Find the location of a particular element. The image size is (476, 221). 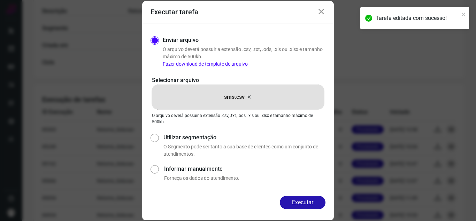

label: Utilizar segmentação is located at coordinates (244, 137).